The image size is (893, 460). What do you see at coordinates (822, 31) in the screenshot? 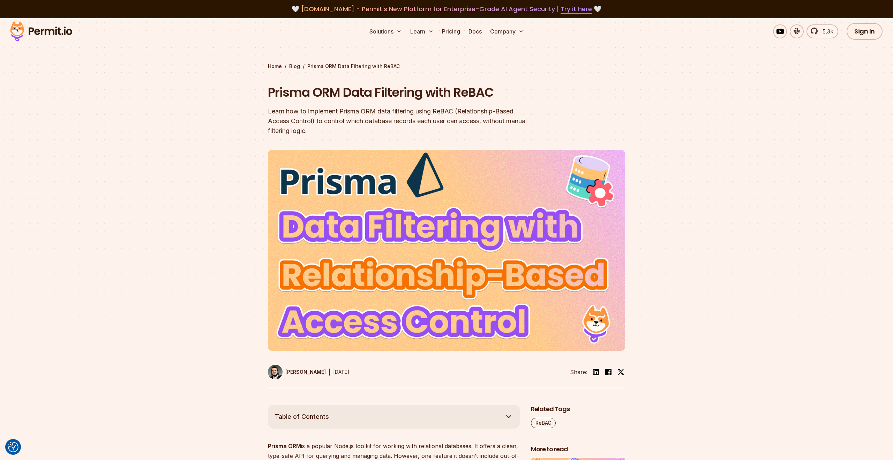
I see `a: 5.3k` at bounding box center [822, 31].